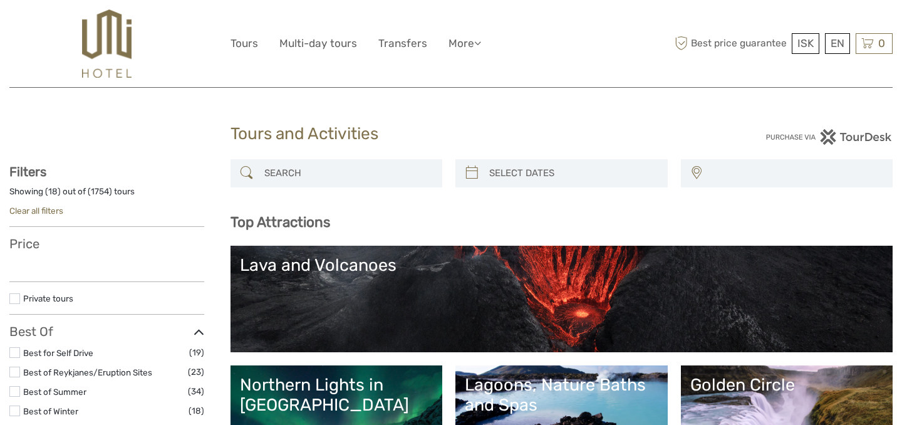  What do you see at coordinates (318, 43) in the screenshot?
I see `a: Multi-day tours` at bounding box center [318, 43].